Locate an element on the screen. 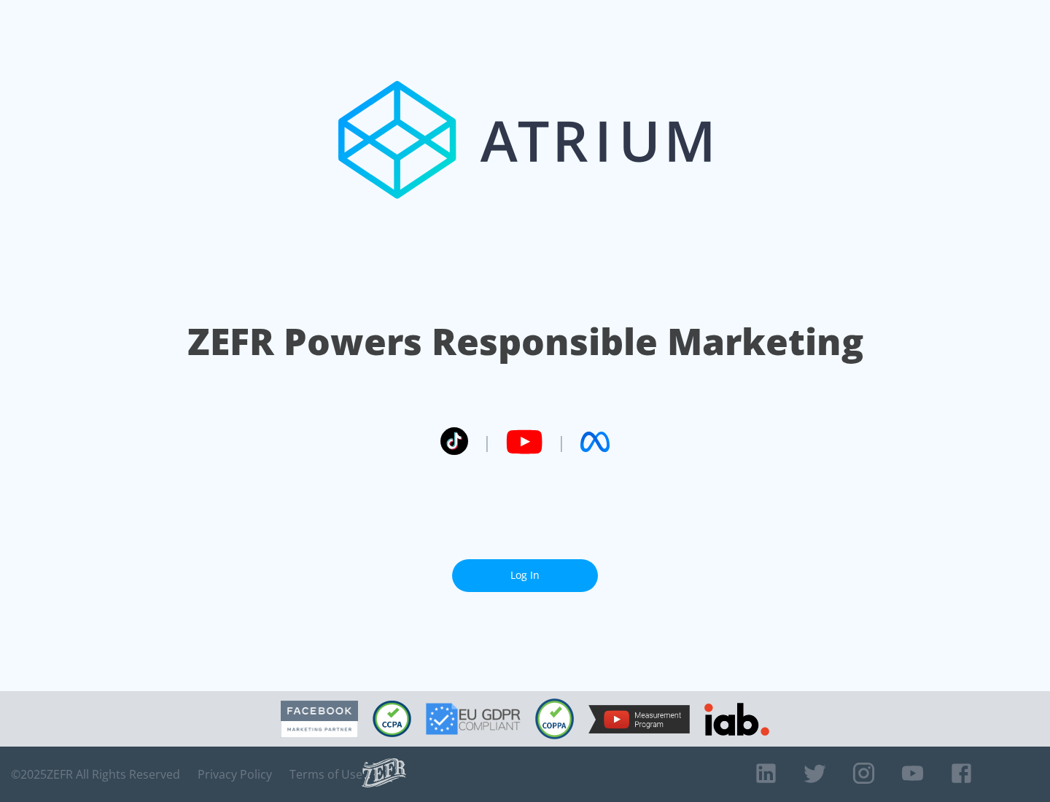 This screenshot has height=802, width=1050. a: Log In is located at coordinates (525, 575).